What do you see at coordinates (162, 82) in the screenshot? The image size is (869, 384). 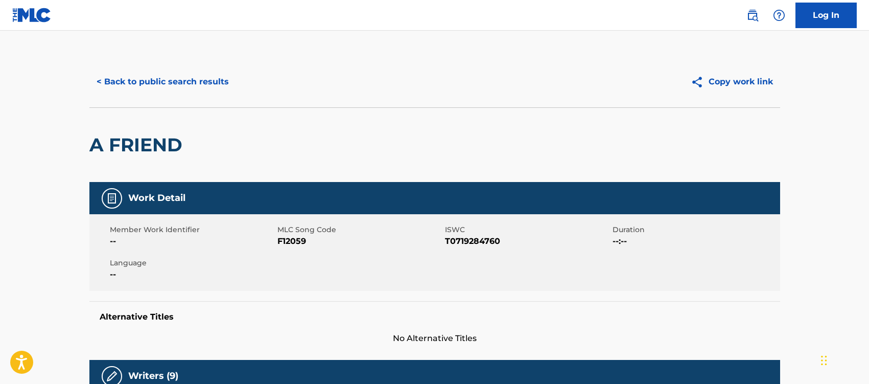 I see `button: < Back to public search results` at bounding box center [162, 82].